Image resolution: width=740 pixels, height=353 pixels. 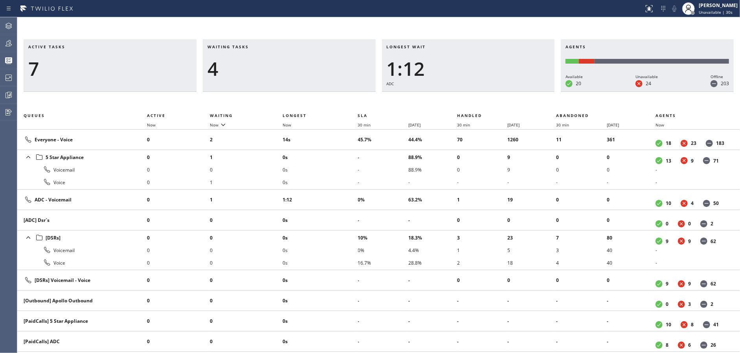 I want to click on li: 44.4%, so click(x=433, y=140).